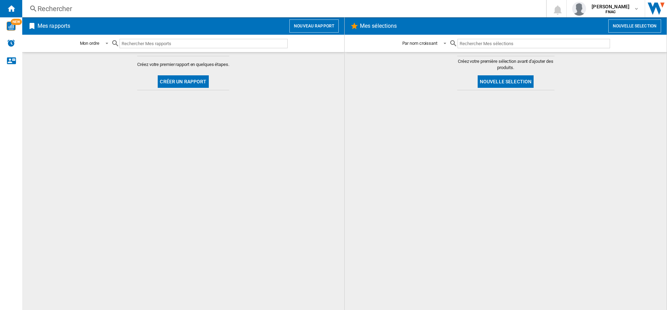 This screenshot has width=667, height=310. Describe the element at coordinates (283, 9) in the screenshot. I see `div: Rechercher` at that location.